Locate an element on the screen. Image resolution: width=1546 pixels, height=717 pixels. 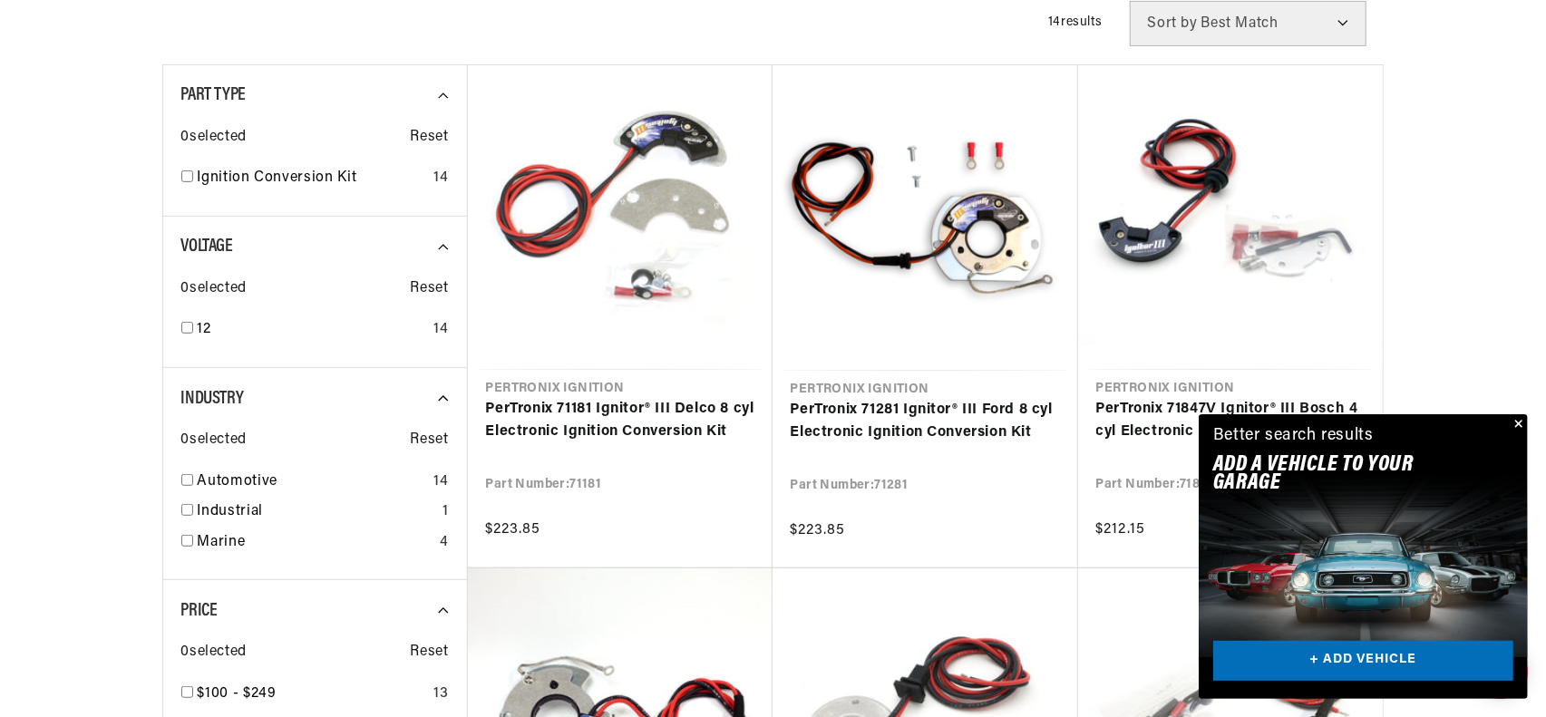
span: Industry is located at coordinates (212, 399).